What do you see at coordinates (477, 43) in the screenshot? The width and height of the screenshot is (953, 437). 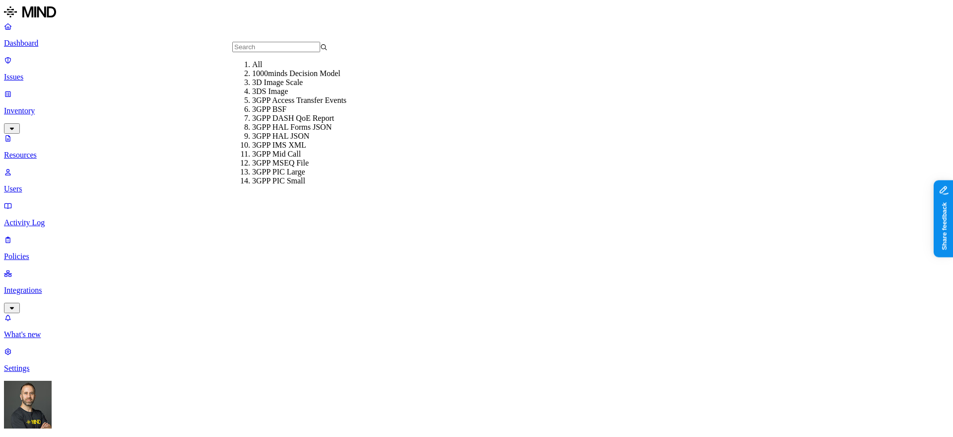 I see `p: Dashboard` at bounding box center [477, 43].